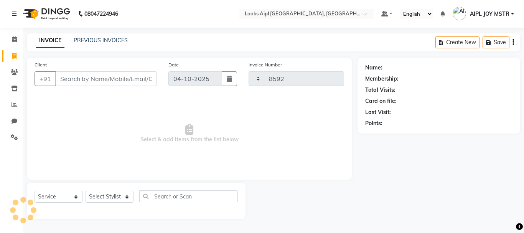 Image resolution: width=524 pixels, height=233 pixels. What do you see at coordinates (189, 133) in the screenshot?
I see `span: Select & add items from the list below` at bounding box center [189, 133].